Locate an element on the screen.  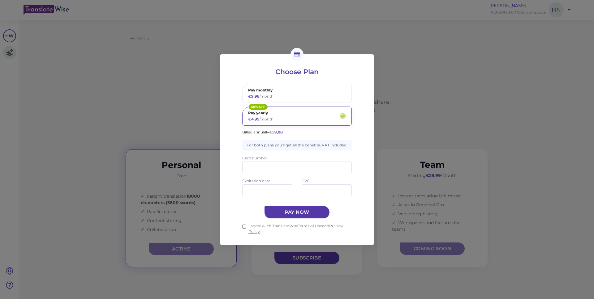
span: €59,88 is located at coordinates (276, 132).